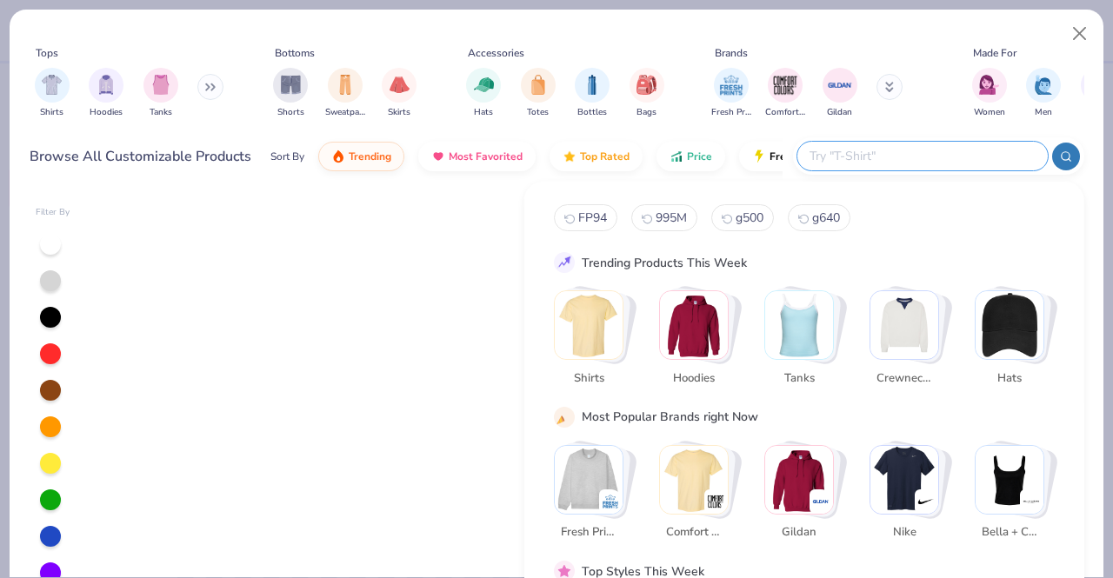 Image resolution: width=1113 pixels, height=578 pixels. I want to click on img: Sweatpants Image, so click(345, 84).